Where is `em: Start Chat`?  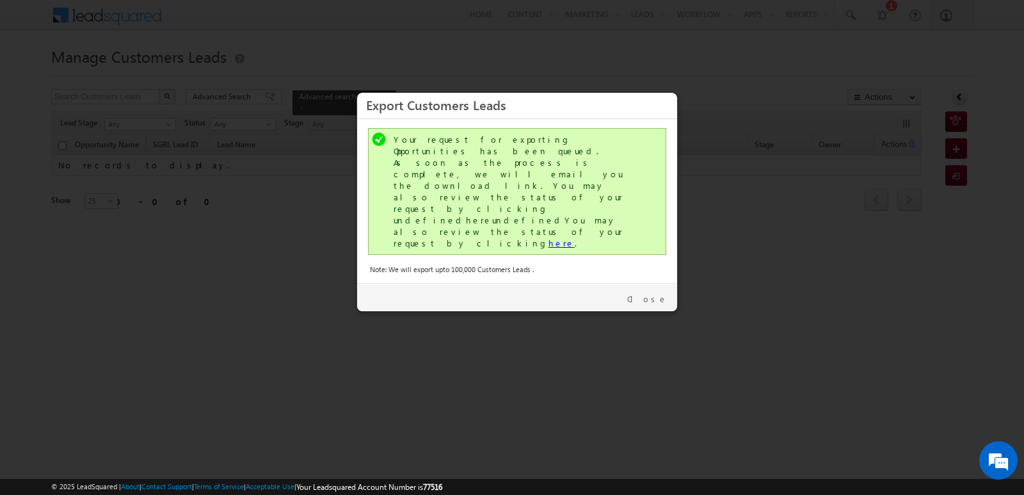 em: Start Chat is located at coordinates (203, 403).